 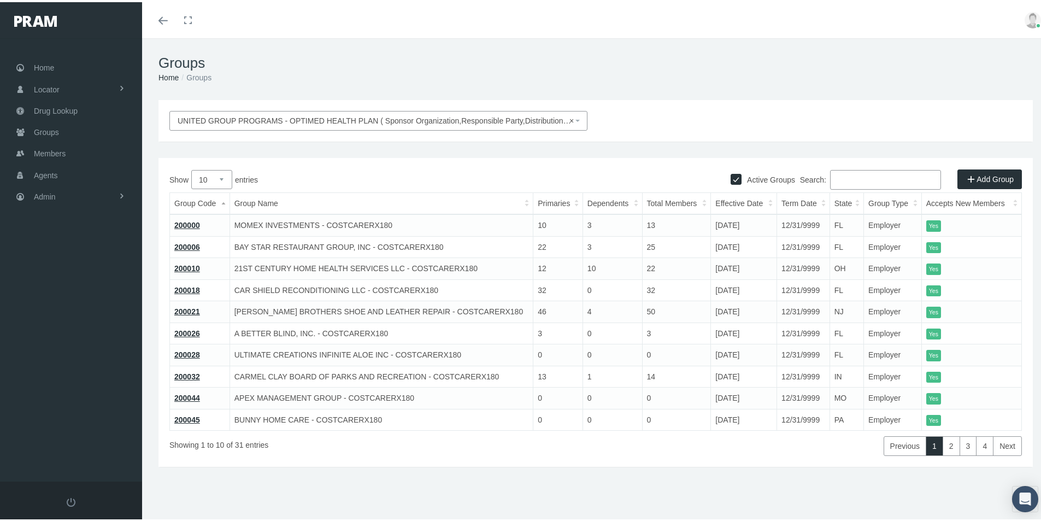 What do you see at coordinates (934, 444) in the screenshot?
I see `a: 1` at bounding box center [934, 444].